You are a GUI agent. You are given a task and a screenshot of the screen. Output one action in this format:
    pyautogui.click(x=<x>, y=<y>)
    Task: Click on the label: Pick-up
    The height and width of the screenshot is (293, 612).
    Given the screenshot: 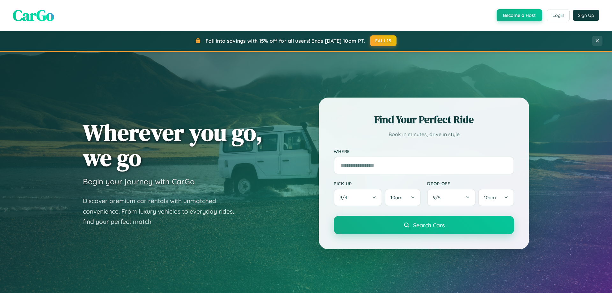 What is the action you would take?
    pyautogui.click(x=377, y=183)
    